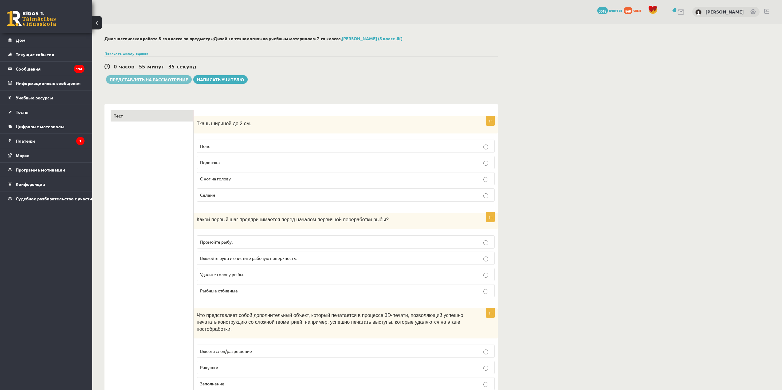  What do you see at coordinates (205, 146) in the screenshot?
I see `font: Пояс` at bounding box center [205, 146].